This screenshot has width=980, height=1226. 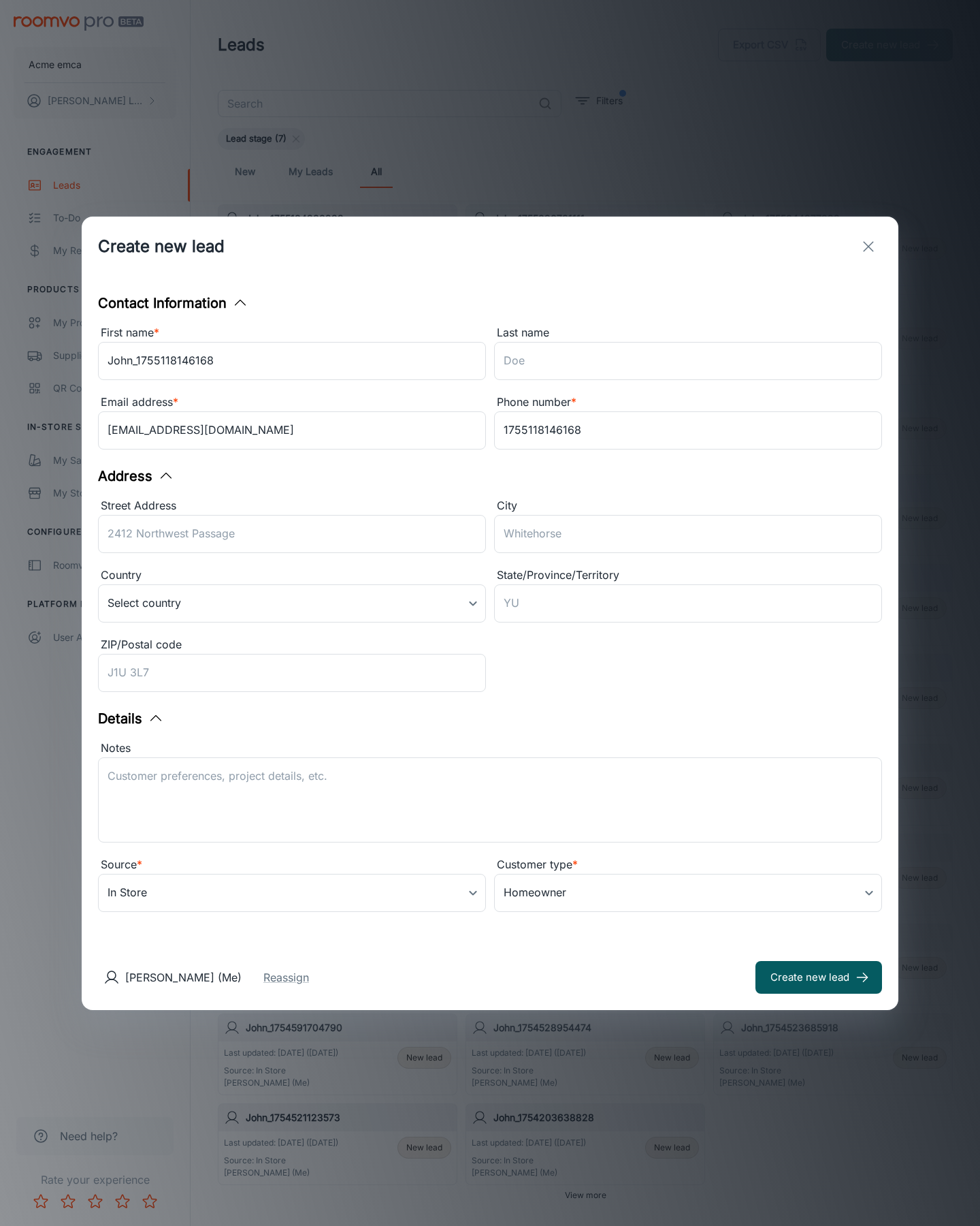 What do you see at coordinates (292, 402) in the screenshot?
I see `div: Email address` at bounding box center [292, 402].